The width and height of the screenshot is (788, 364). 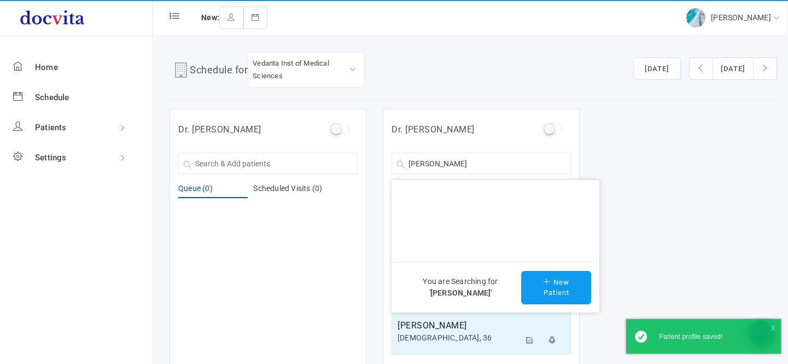 I want to click on img: img-2.jpg, so click(x=696, y=18).